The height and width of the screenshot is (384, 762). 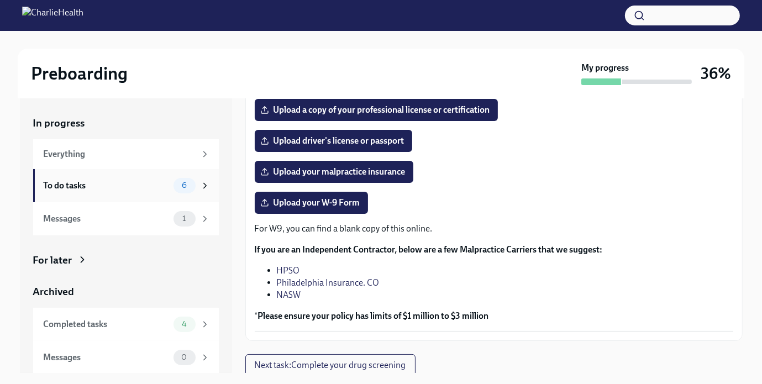 What do you see at coordinates (79, 74) in the screenshot?
I see `h2: Preboarding` at bounding box center [79, 74].